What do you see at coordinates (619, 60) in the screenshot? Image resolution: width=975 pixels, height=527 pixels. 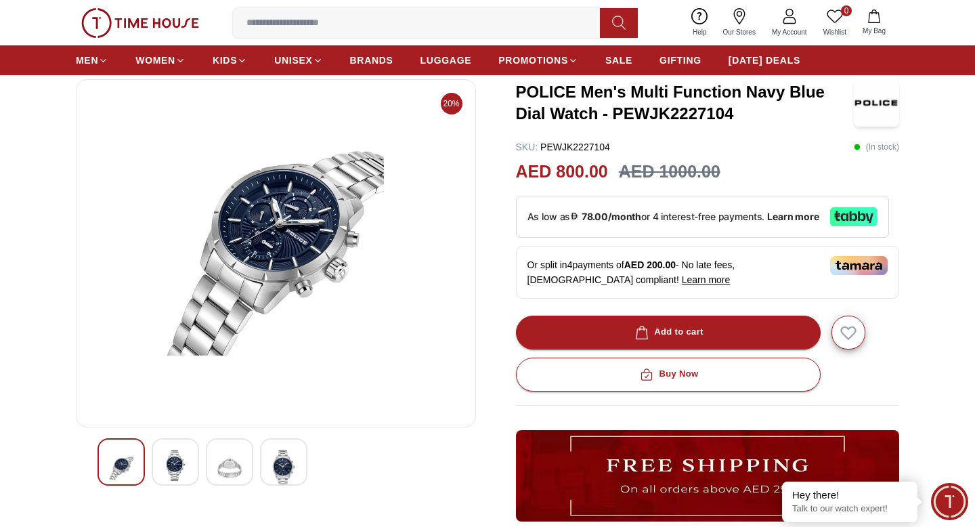 I see `span: SALE` at bounding box center [619, 60].